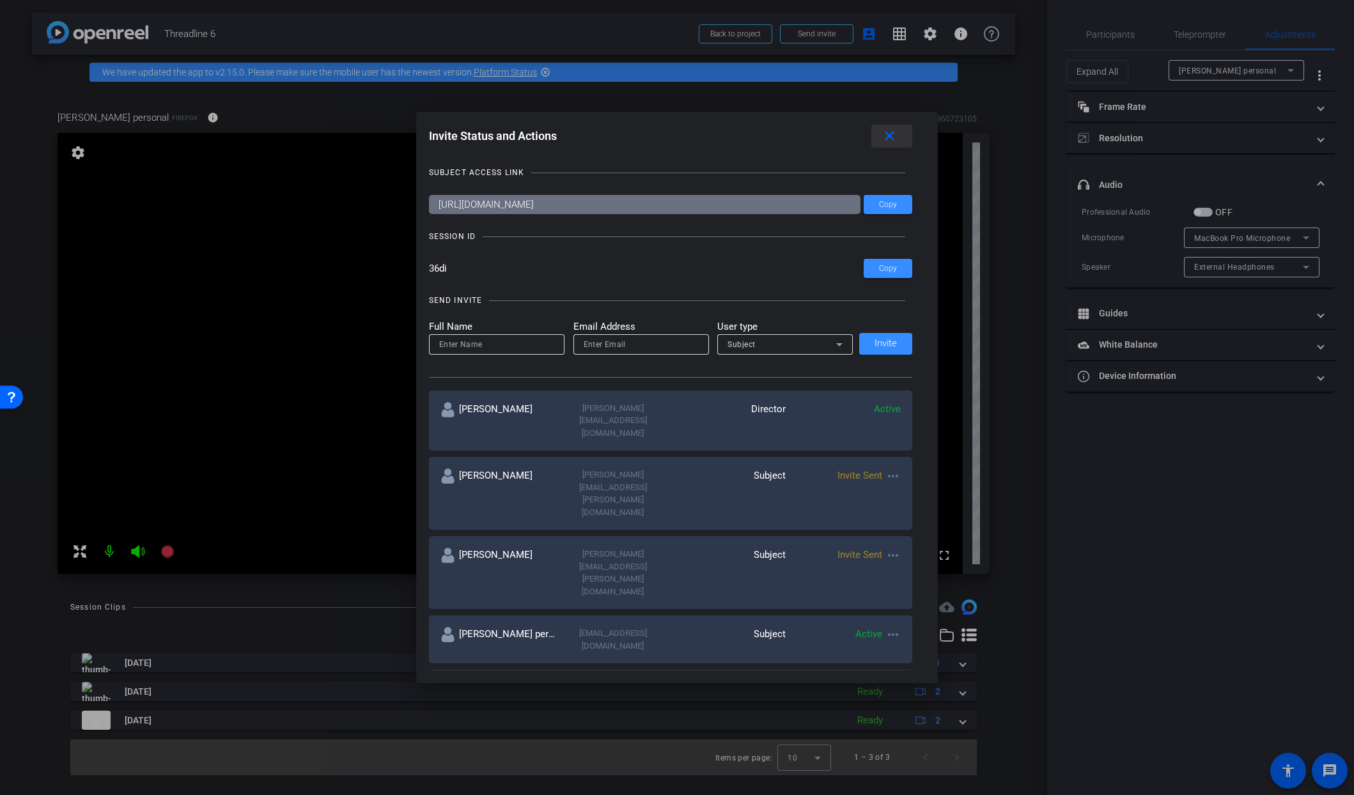 This screenshot has height=795, width=1354. What do you see at coordinates (476, 173) in the screenshot?
I see `div: SUBJECT ACCESS LINK` at bounding box center [476, 173].